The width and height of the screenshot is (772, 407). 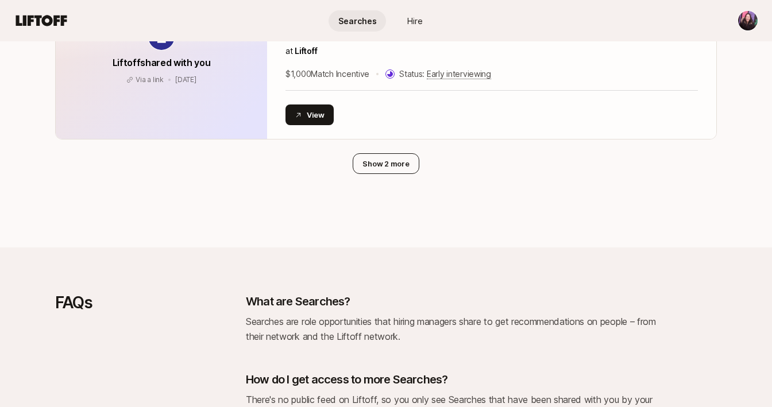 What do you see at coordinates (186, 79) in the screenshot?
I see `span: September 18, 2024 2:02pm` at bounding box center [186, 79].